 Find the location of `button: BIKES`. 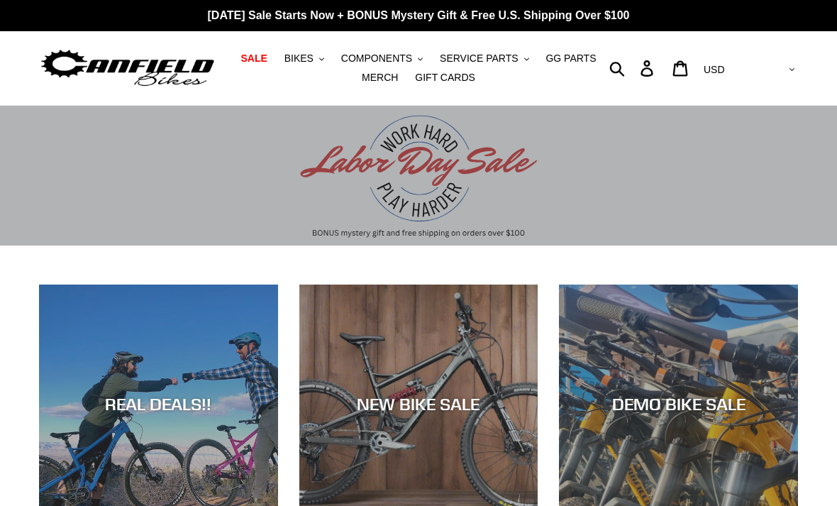

button: BIKES is located at coordinates (304, 58).